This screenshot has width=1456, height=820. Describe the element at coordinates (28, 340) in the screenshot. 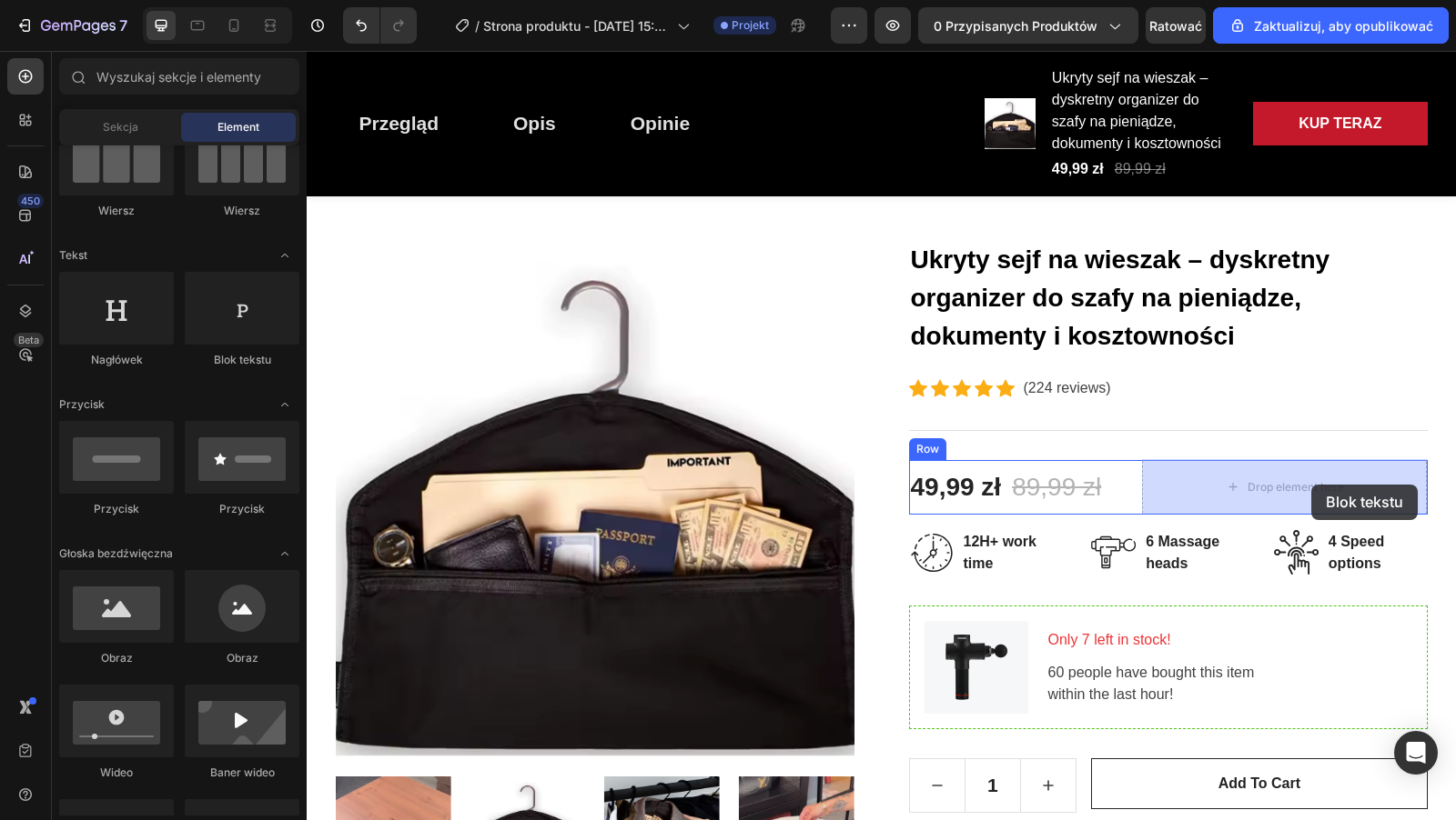

I see `font: Beta` at that location.